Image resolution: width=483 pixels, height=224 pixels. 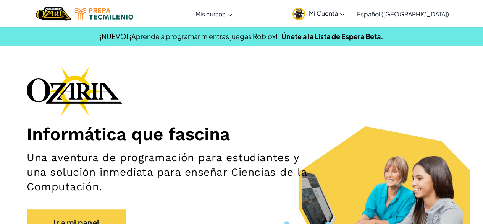 What do you see at coordinates (211, 14) in the screenshot?
I see `font: Mis cursos` at bounding box center [211, 14].